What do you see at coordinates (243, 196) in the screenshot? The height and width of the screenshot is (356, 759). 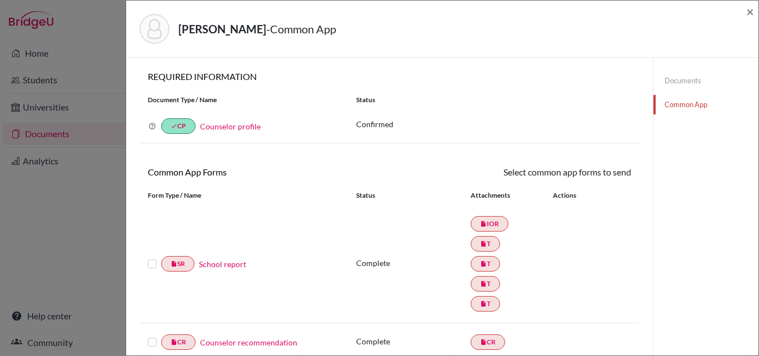 I see `div: Form Type / Name` at bounding box center [243, 196].